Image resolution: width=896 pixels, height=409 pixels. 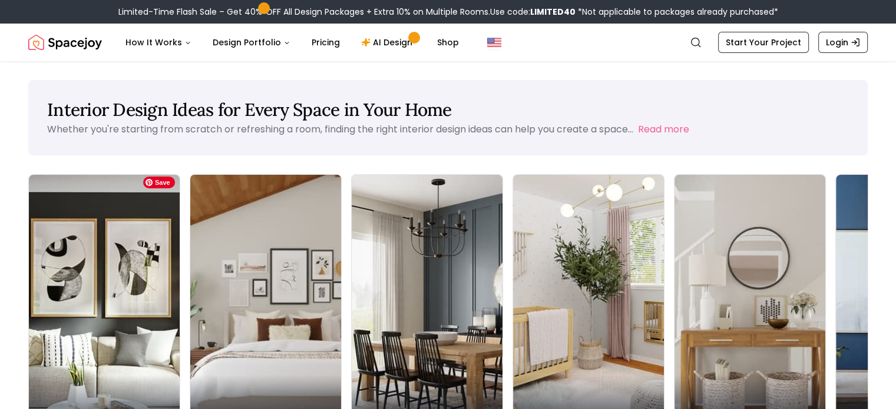 What do you see at coordinates (532, 12) in the screenshot?
I see `span: Use code:` at bounding box center [532, 12].